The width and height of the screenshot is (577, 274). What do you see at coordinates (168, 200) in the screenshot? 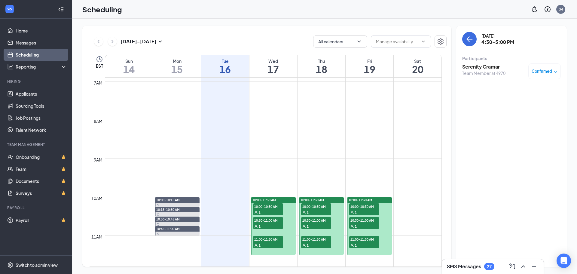
I see `span: 10:00-10:15 AM` at bounding box center [168, 200].